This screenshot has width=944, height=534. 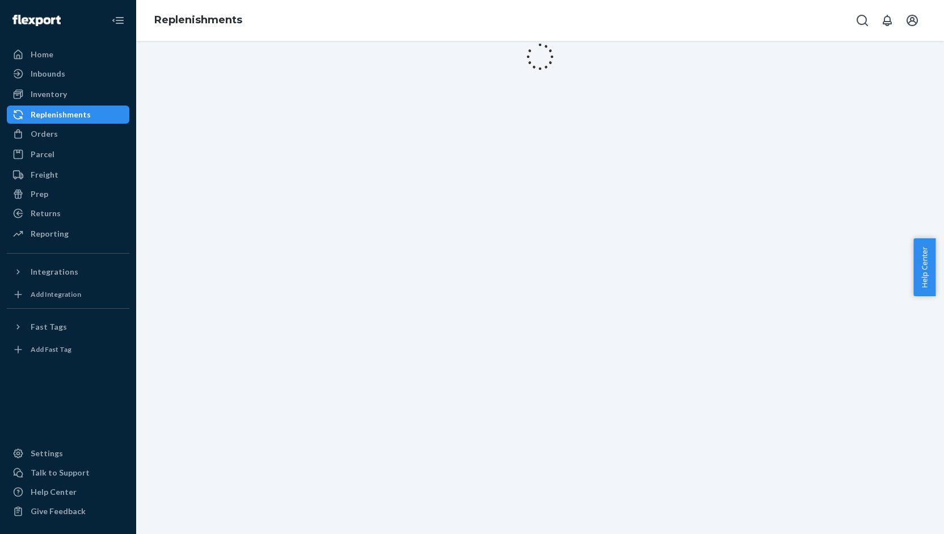 I want to click on button: Open Search Box, so click(x=862, y=20).